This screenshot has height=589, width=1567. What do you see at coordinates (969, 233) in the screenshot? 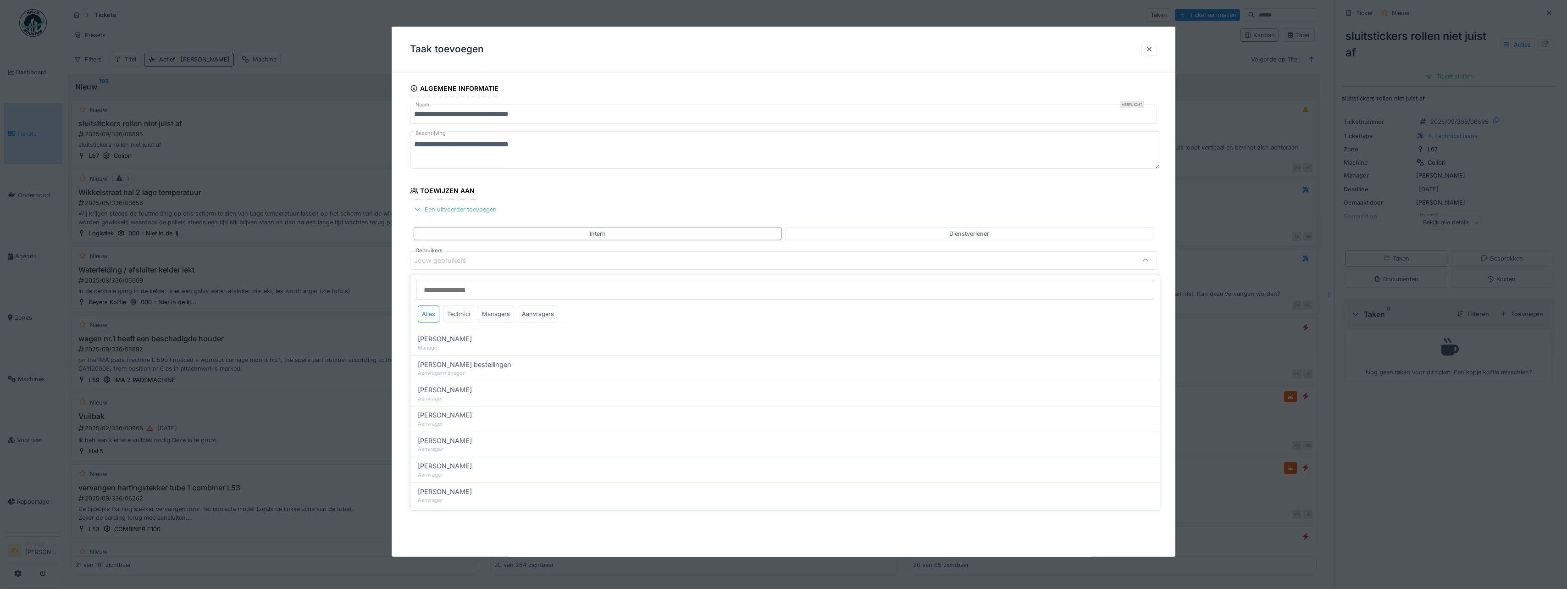
I see `div: Dienstverlener` at bounding box center [969, 233].